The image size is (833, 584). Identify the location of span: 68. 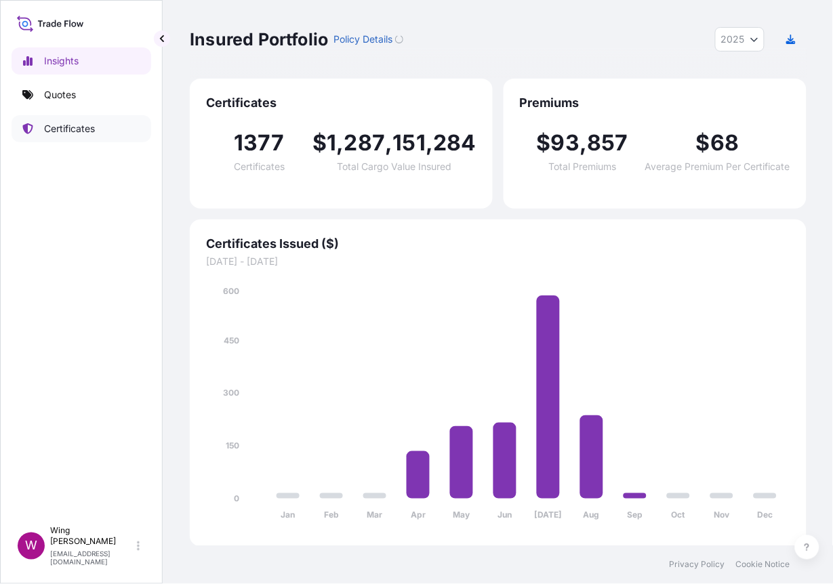
(725, 143).